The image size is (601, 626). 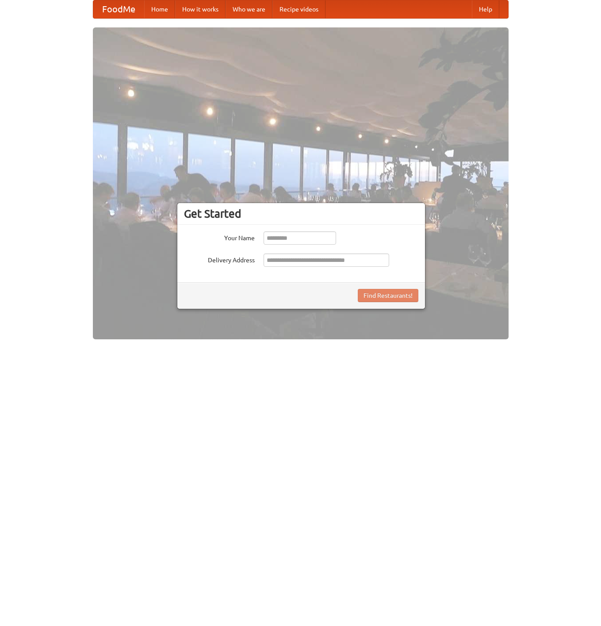 What do you see at coordinates (219, 259) in the screenshot?
I see `label: Delivery Address` at bounding box center [219, 259].